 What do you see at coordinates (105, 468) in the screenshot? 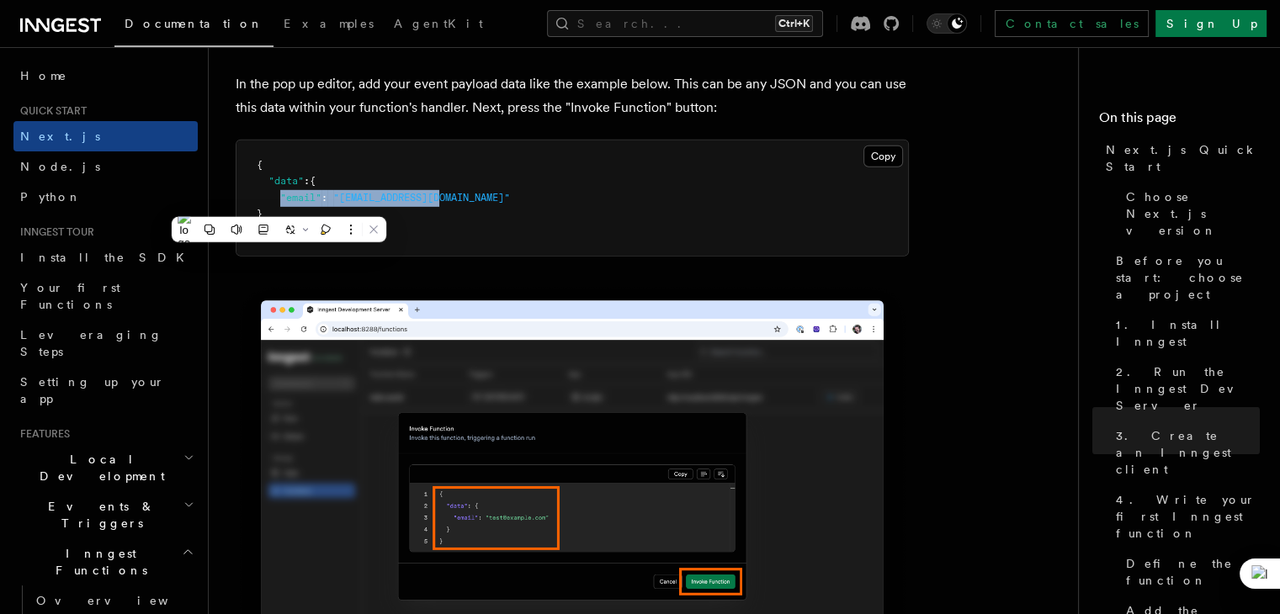
I see `button: Local Development` at bounding box center [105, 468].